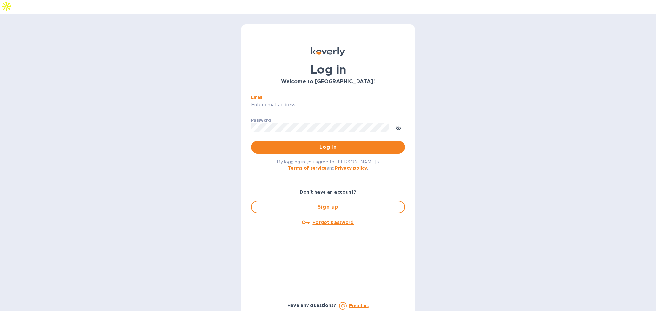 This screenshot has width=656, height=311. Describe the element at coordinates (328, 105) in the screenshot. I see `input: Enter email address` at that location.